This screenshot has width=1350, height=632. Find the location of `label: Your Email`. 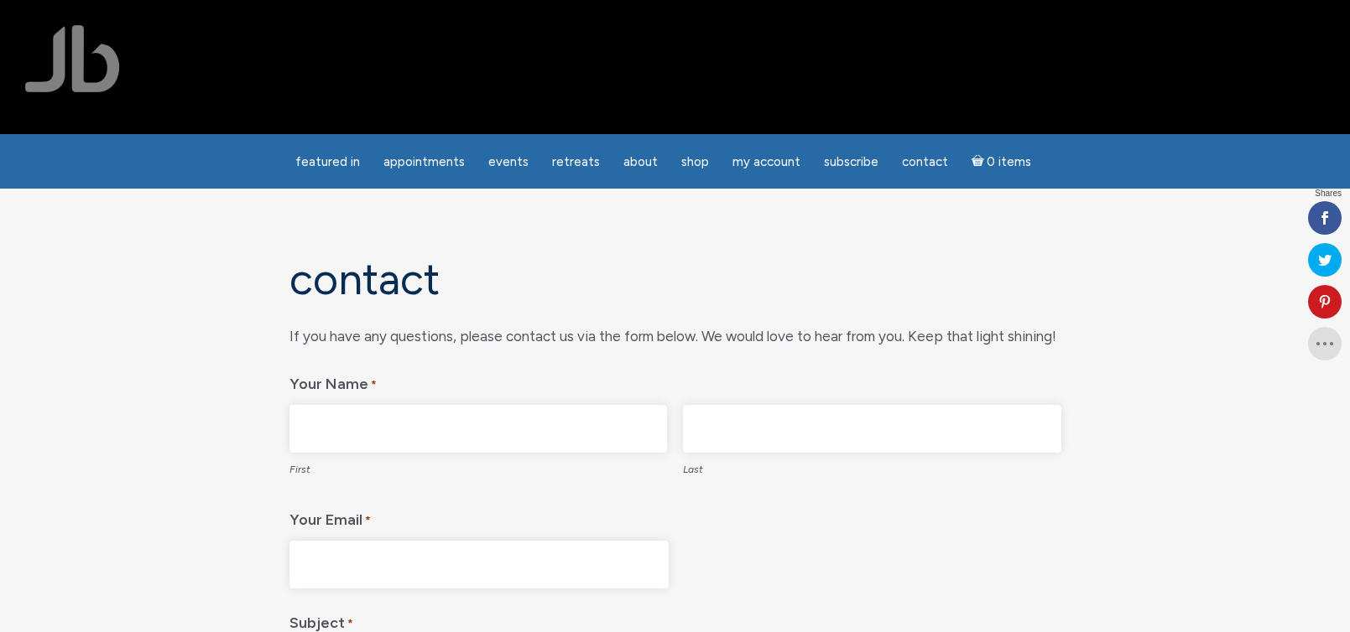

label: Your Email is located at coordinates (330, 517).